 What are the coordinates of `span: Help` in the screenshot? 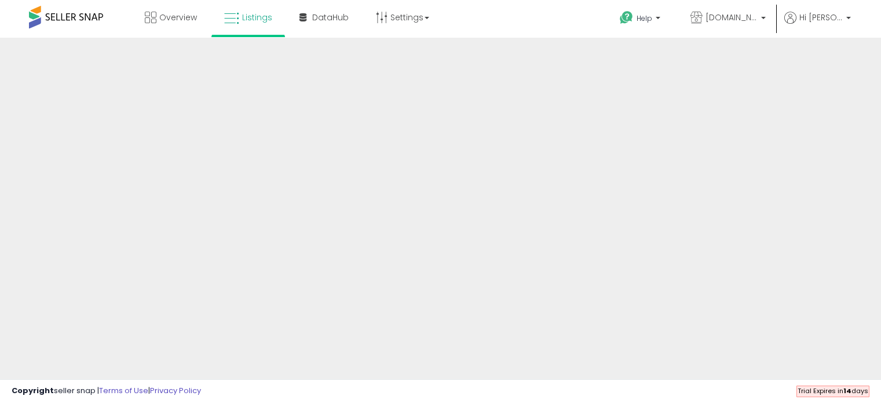 It's located at (644, 18).